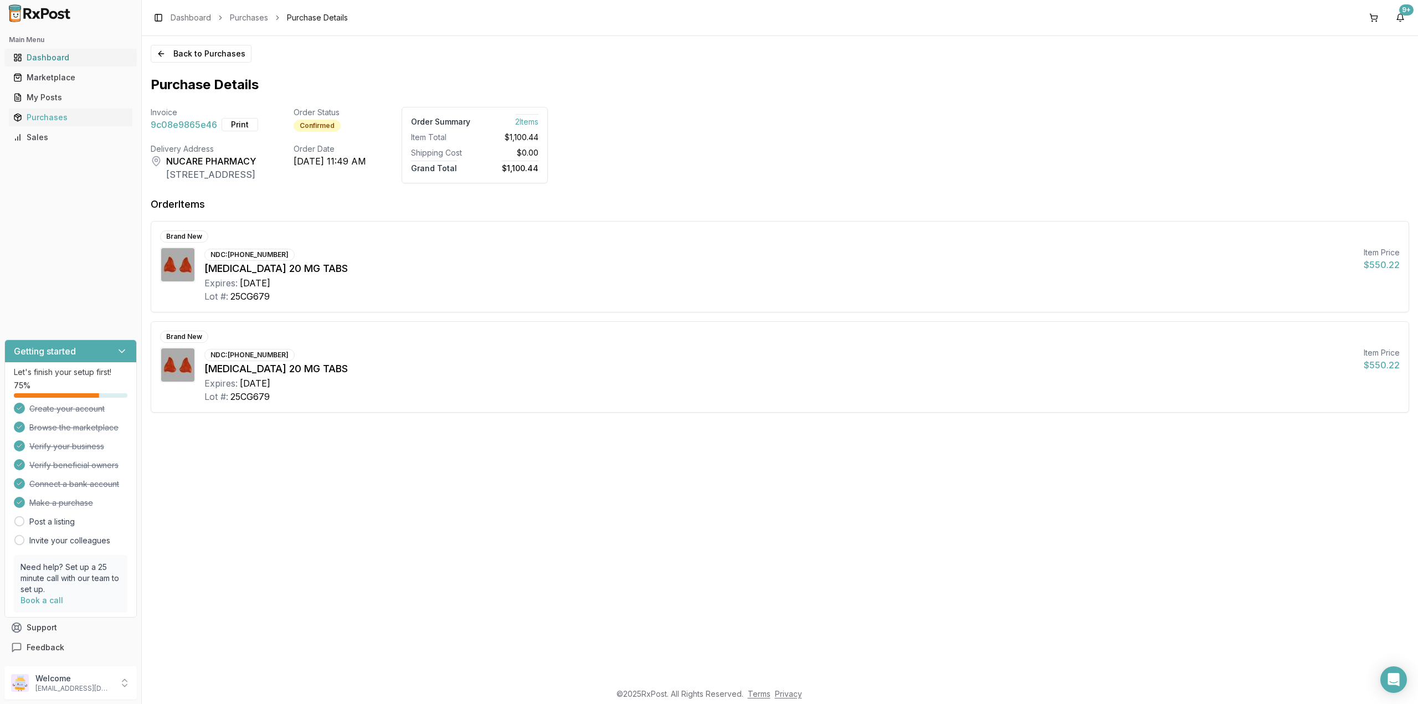 The width and height of the screenshot is (1418, 704). What do you see at coordinates (330, 112) in the screenshot?
I see `div: Order Status` at bounding box center [330, 112].